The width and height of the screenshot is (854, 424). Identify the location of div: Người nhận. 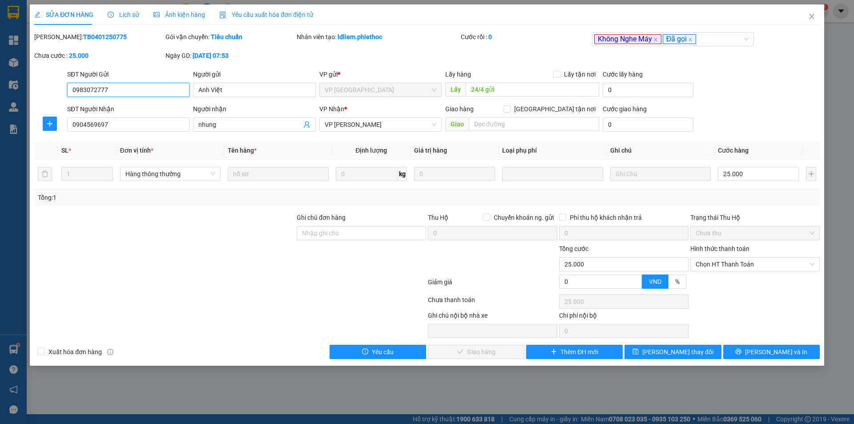
(254, 109).